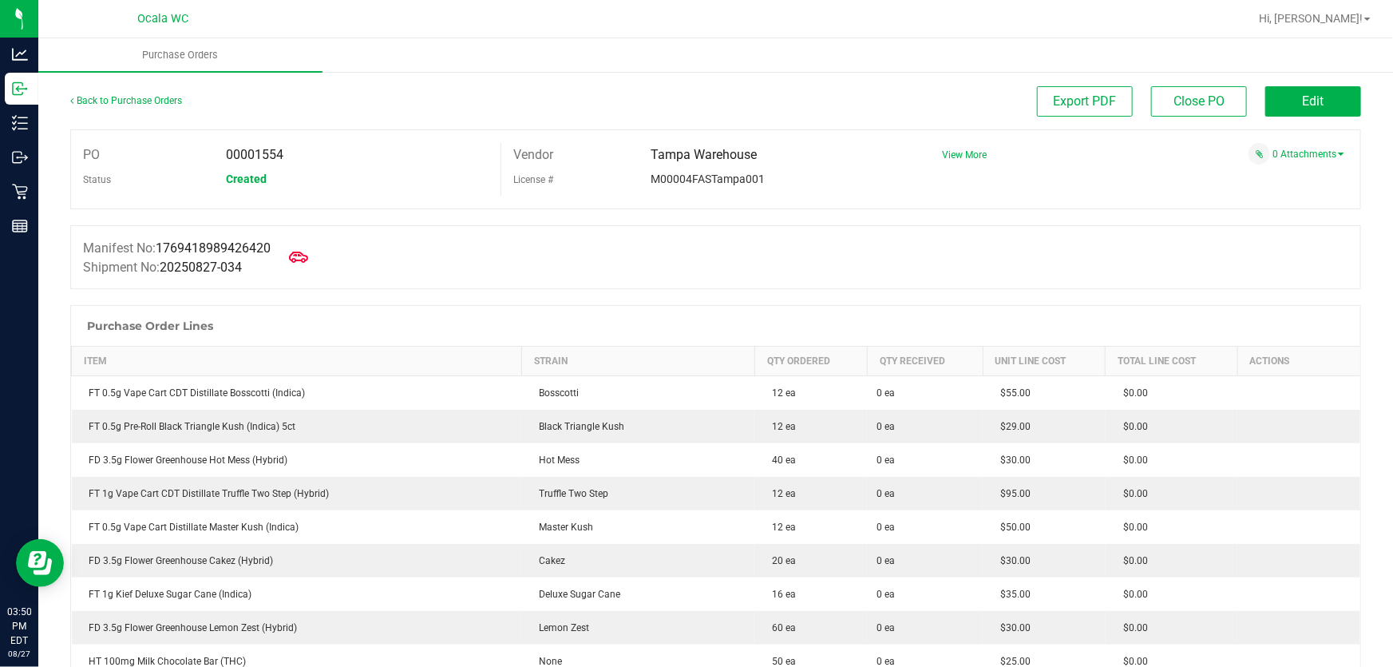  What do you see at coordinates (560, 628) in the screenshot?
I see `span: Lemon Zest` at bounding box center [560, 628].